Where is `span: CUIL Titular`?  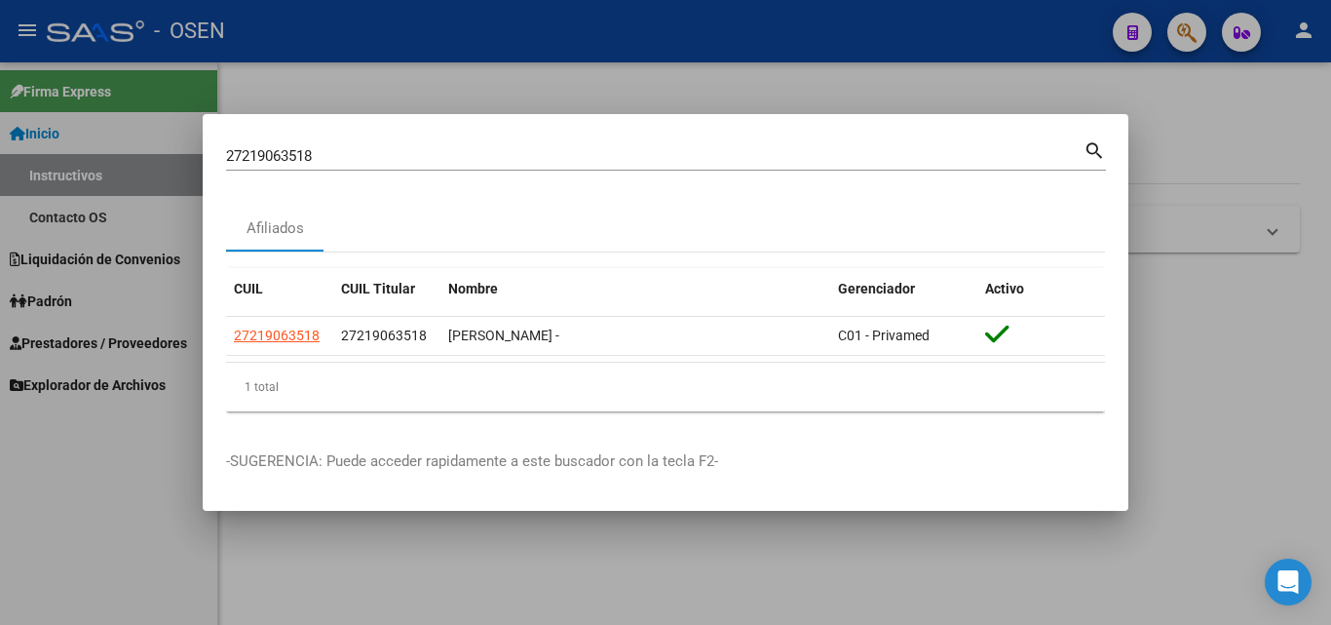 span: CUIL Titular is located at coordinates (378, 288).